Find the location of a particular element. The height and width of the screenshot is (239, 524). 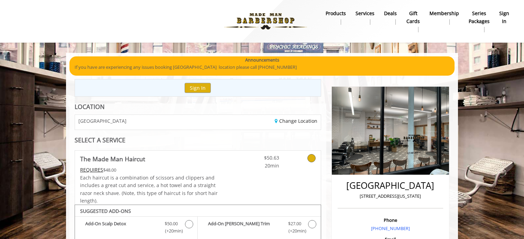

button: Sign In is located at coordinates (198, 88).